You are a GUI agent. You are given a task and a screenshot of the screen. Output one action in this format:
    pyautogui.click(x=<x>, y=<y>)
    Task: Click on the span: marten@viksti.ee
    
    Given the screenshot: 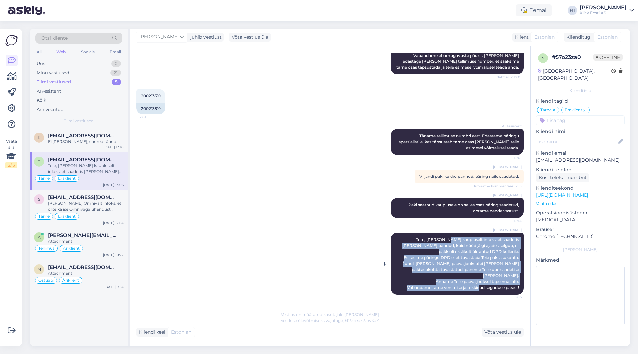 What is the action you would take?
    pyautogui.click(x=82, y=267)
    